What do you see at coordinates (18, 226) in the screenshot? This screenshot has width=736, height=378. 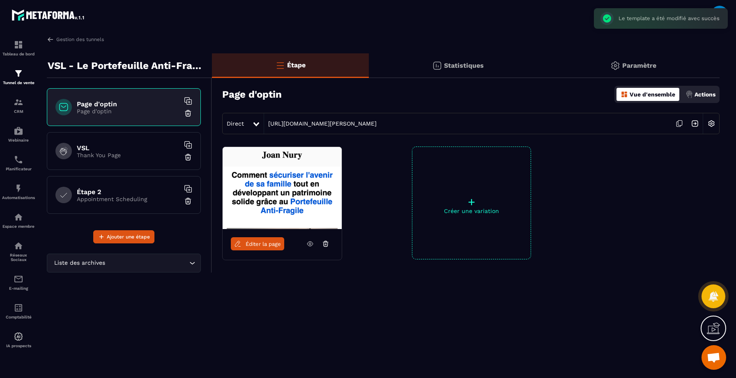 I see `p: Espace membre` at bounding box center [18, 226].